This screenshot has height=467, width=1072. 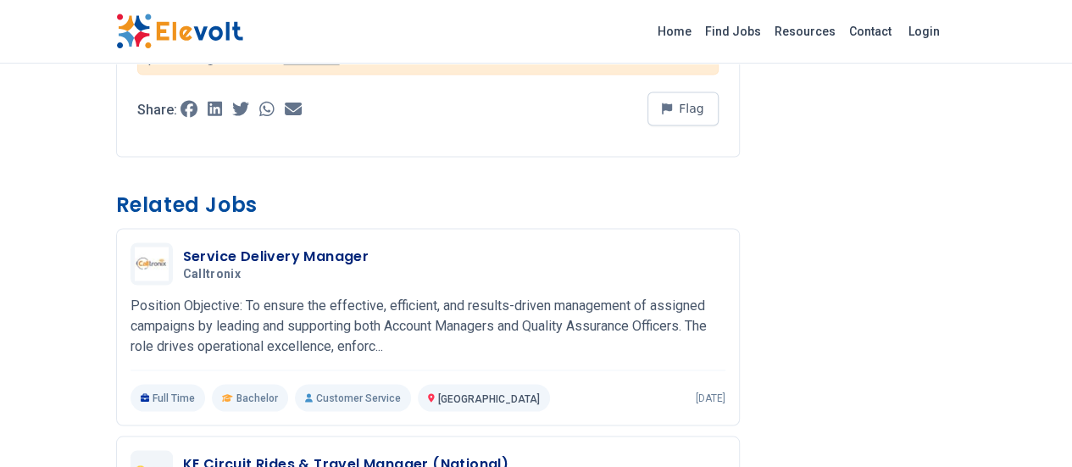 I want to click on h3: Service Delivery Manager, so click(x=276, y=256).